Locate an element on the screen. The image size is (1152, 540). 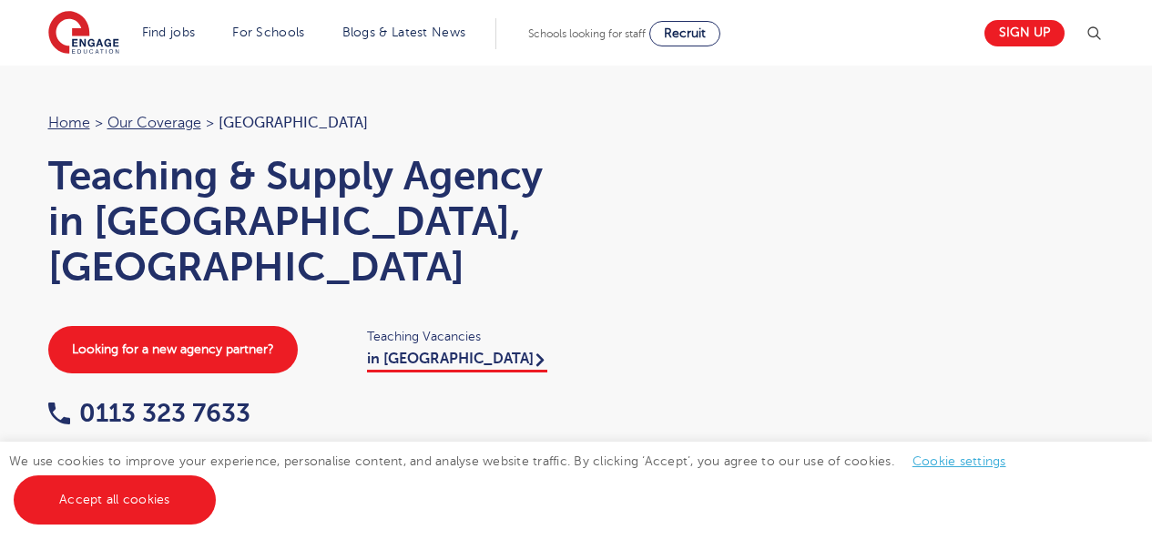
a: Recruit is located at coordinates (685, 34).